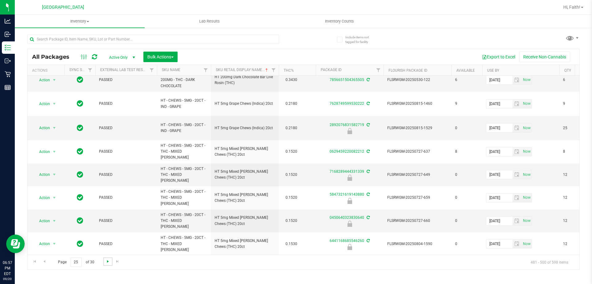 Image resolution: width=592 pixels, height=284 pixels. What do you see at coordinates (153, 39) in the screenshot?
I see `input: Search Package ID, Item Name, SKU, Lot or Part Number...` at bounding box center [153, 39].